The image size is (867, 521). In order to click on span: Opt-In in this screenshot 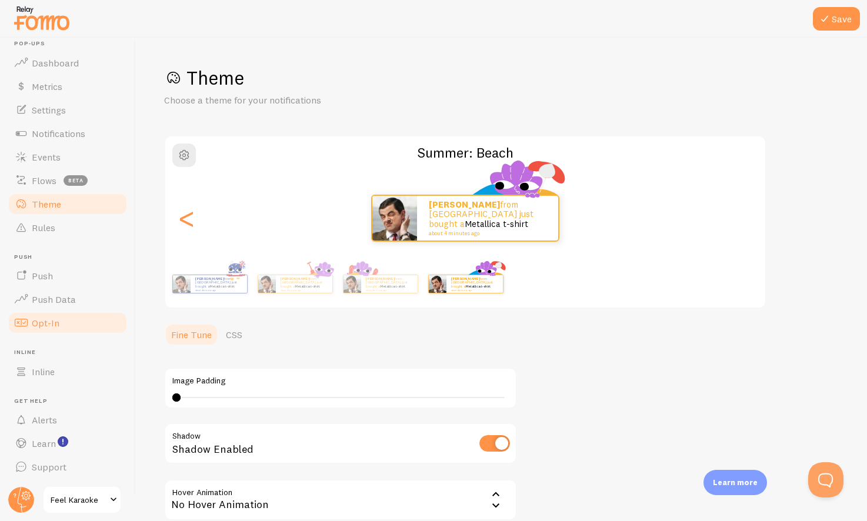, I will do `click(45, 323)`.